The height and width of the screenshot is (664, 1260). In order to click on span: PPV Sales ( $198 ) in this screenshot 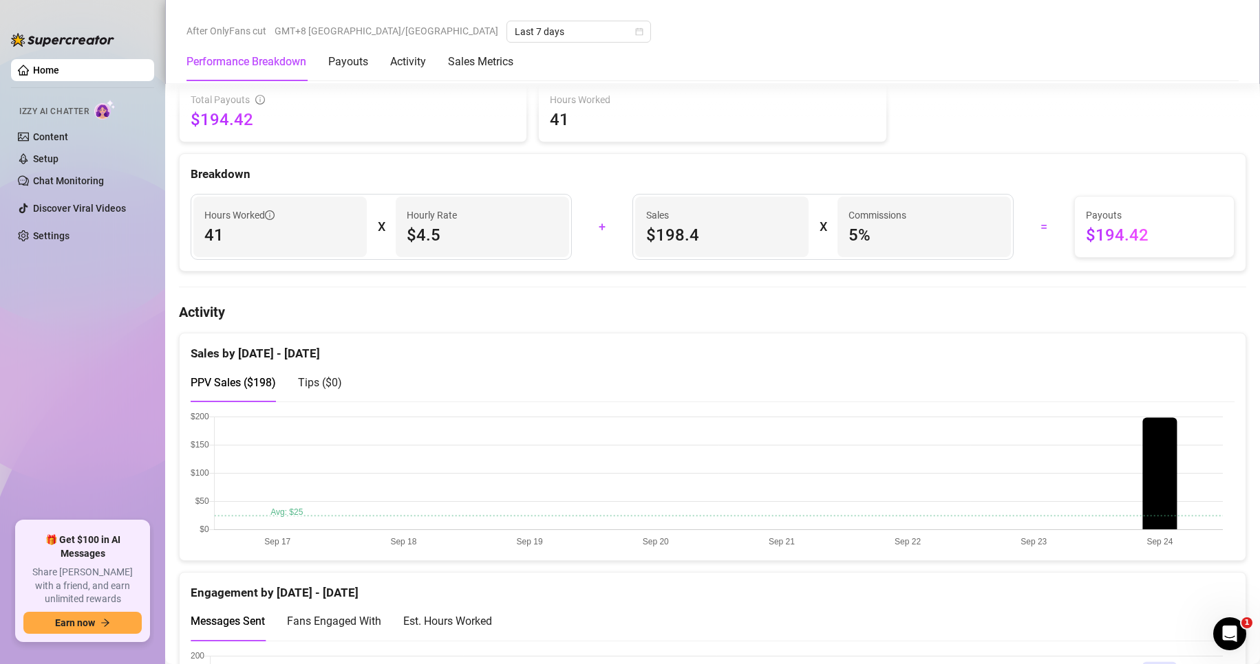, I will do `click(233, 382)`.